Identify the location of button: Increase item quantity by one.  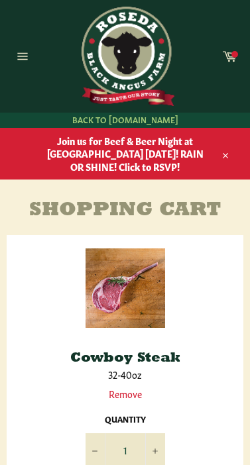
(155, 449).